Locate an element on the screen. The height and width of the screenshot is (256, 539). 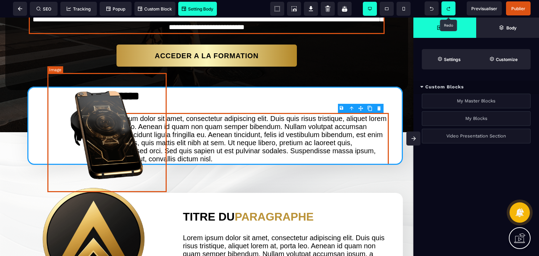
strong: Customize is located at coordinates (507, 59).